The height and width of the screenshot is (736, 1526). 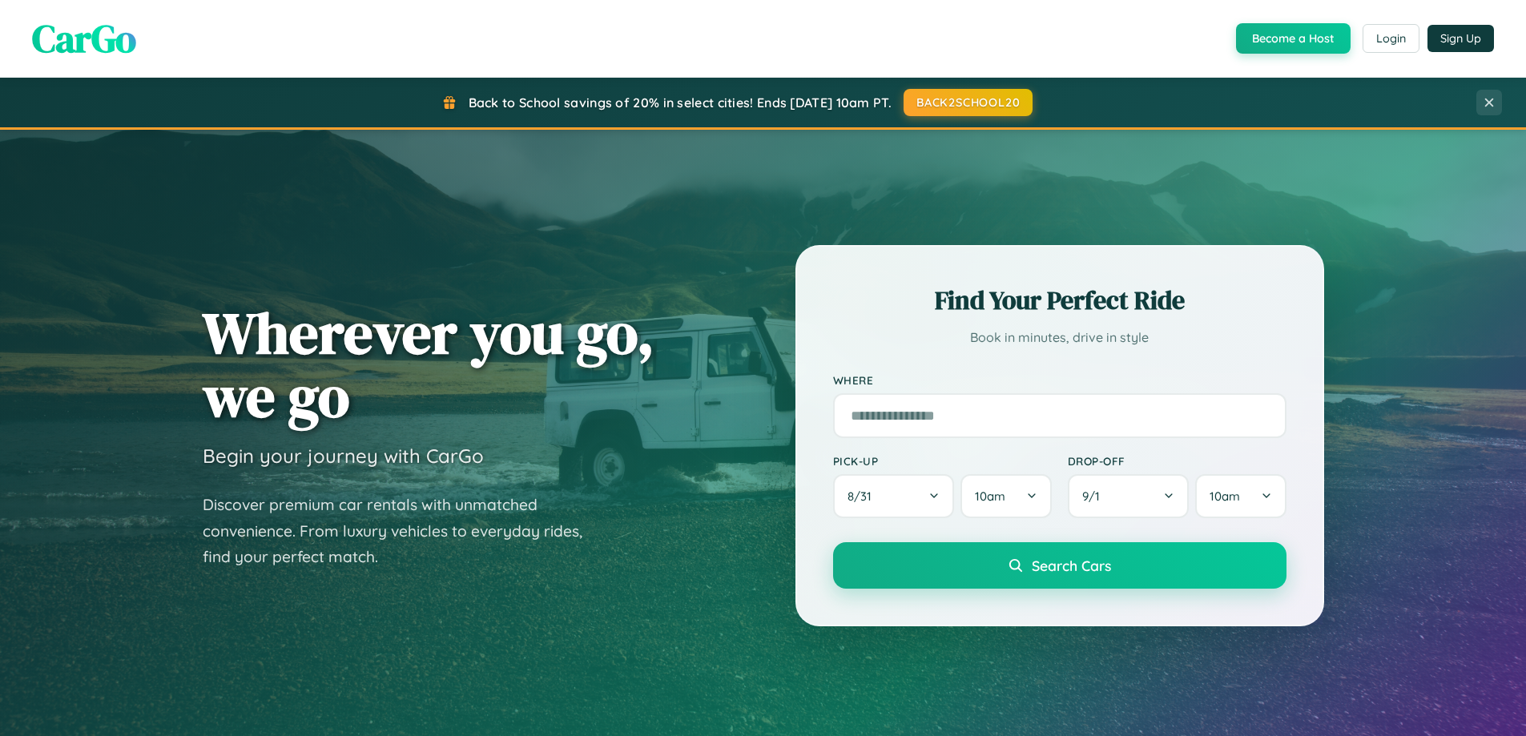 I want to click on p: Discover premium car rentals with unmatched convenience. From luxury vehicles to everyday rides, ..., so click(x=403, y=531).